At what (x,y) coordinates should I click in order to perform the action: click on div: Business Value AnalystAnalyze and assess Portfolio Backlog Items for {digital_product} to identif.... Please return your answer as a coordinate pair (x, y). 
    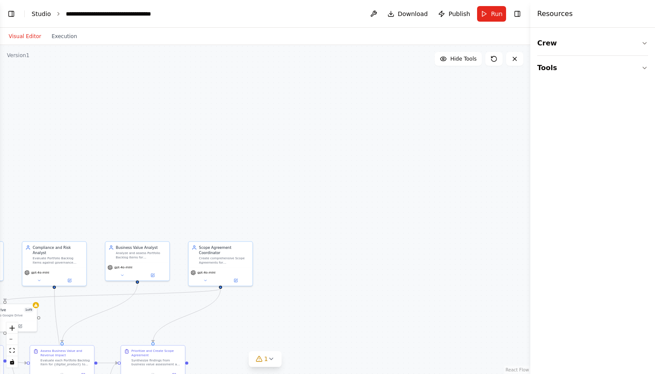
    Looking at the image, I should click on (137, 261).